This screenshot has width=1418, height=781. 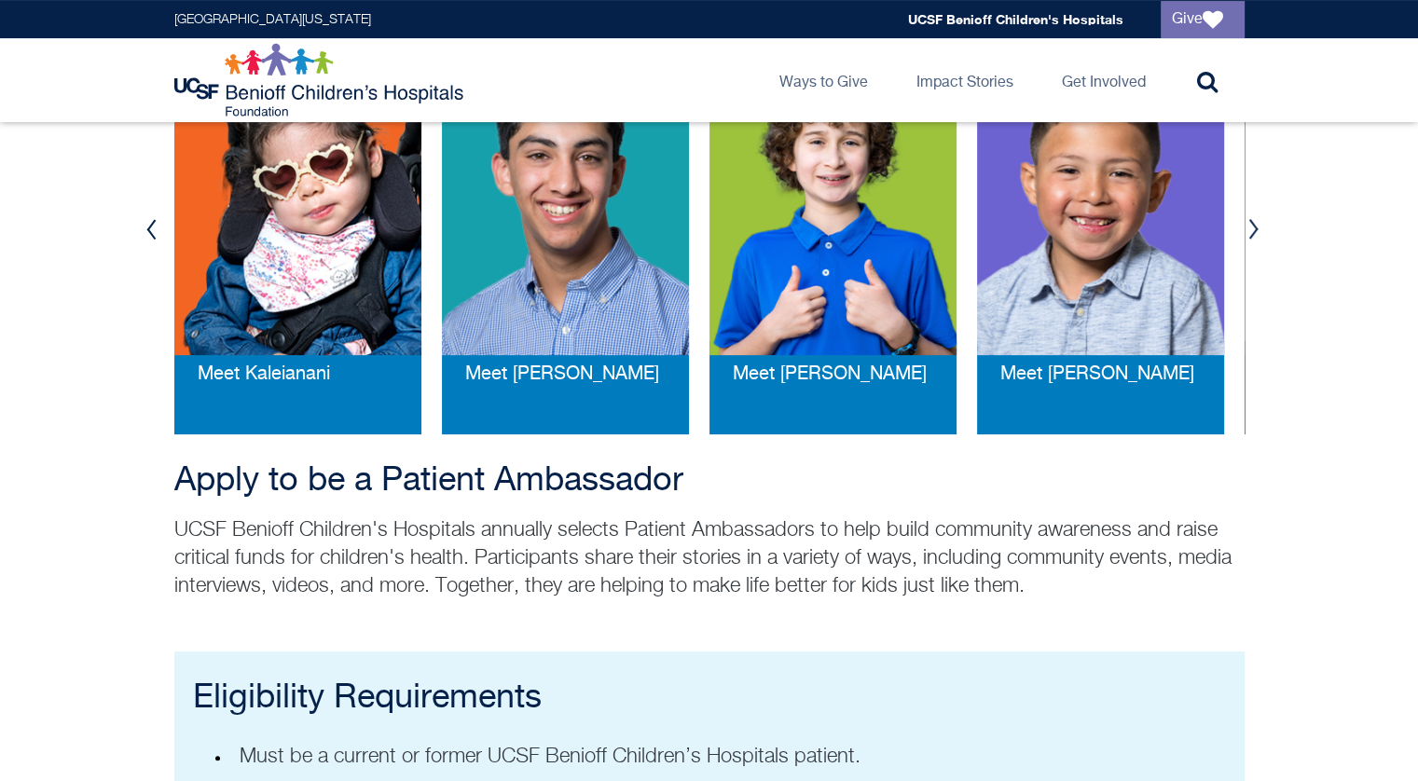 What do you see at coordinates (297, 203) in the screenshot?
I see `img: kaleiani-web.png` at bounding box center [297, 203].